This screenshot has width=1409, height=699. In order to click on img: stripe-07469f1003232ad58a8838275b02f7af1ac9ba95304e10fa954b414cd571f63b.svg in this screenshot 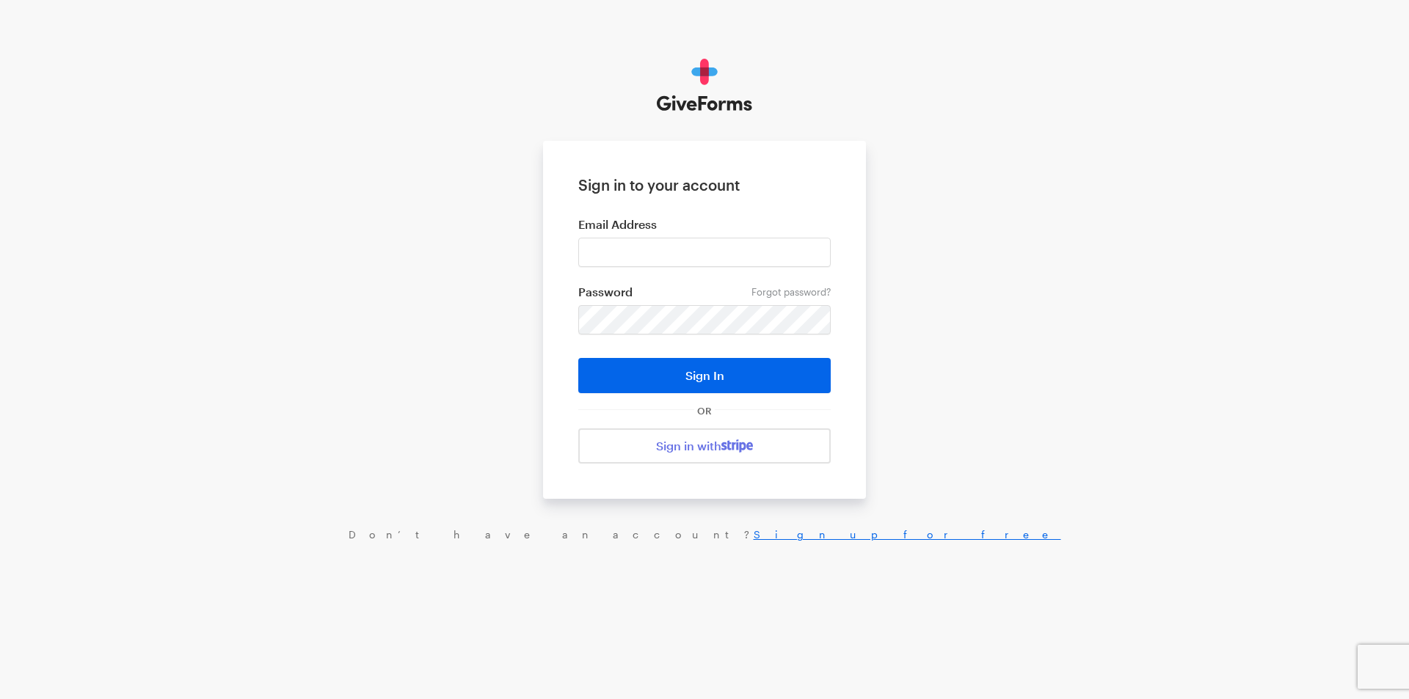, I will do `click(737, 446)`.